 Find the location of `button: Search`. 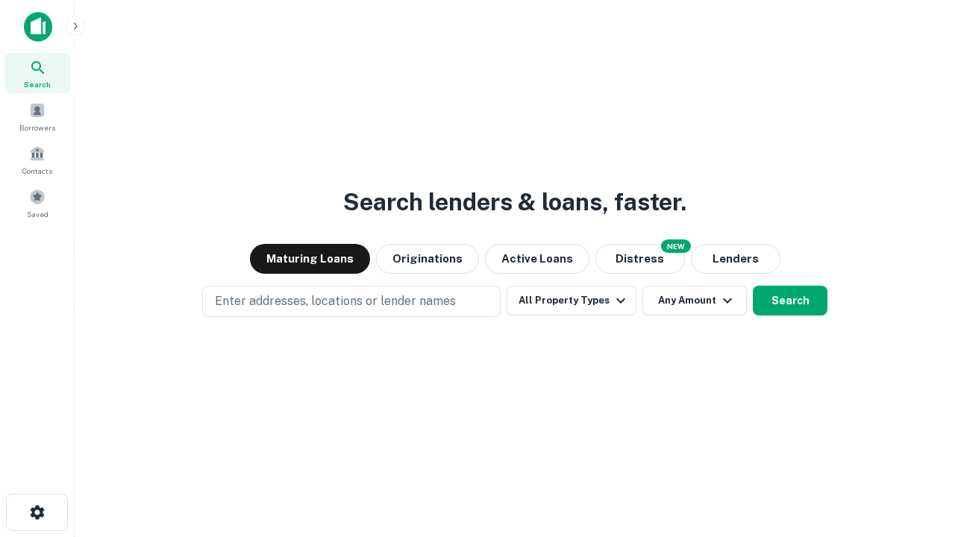

button: Search is located at coordinates (790, 301).